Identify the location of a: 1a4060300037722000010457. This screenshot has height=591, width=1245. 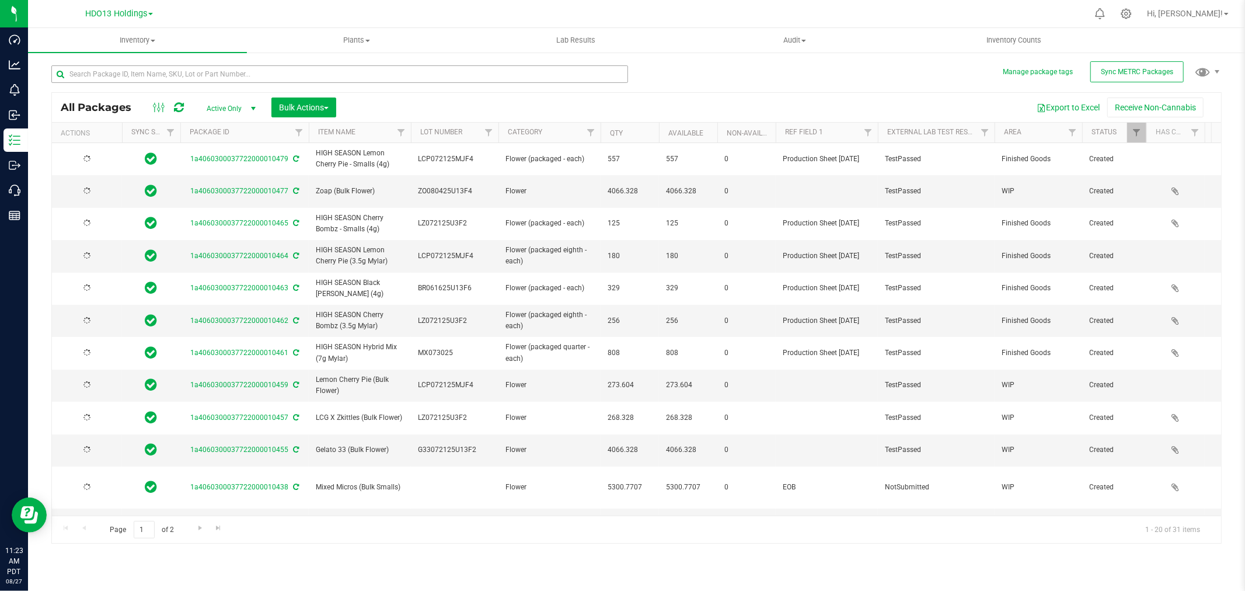
(239, 417).